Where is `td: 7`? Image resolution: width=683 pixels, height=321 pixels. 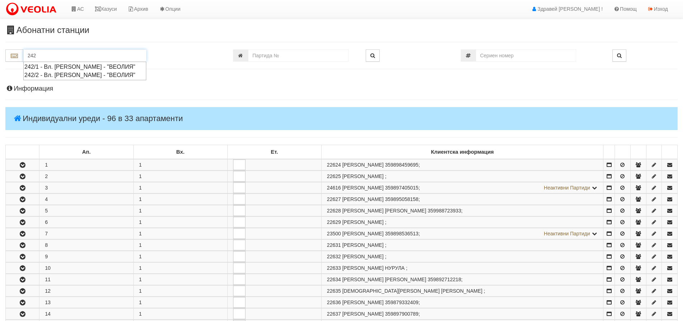
td: 7 is located at coordinates (86, 234).